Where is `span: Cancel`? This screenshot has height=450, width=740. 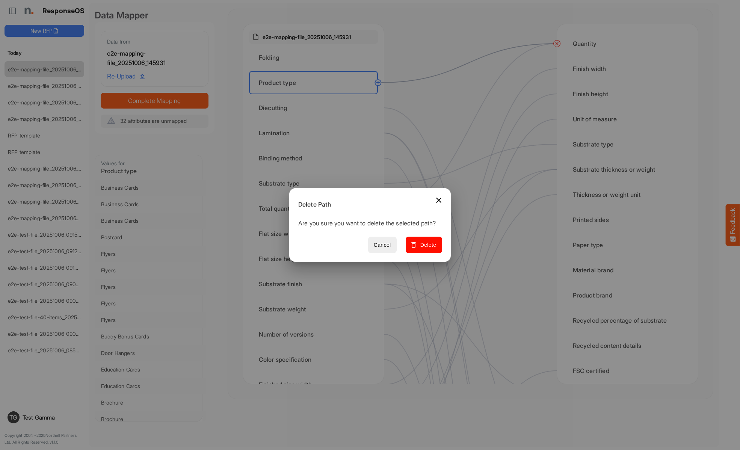 span: Cancel is located at coordinates (382, 245).